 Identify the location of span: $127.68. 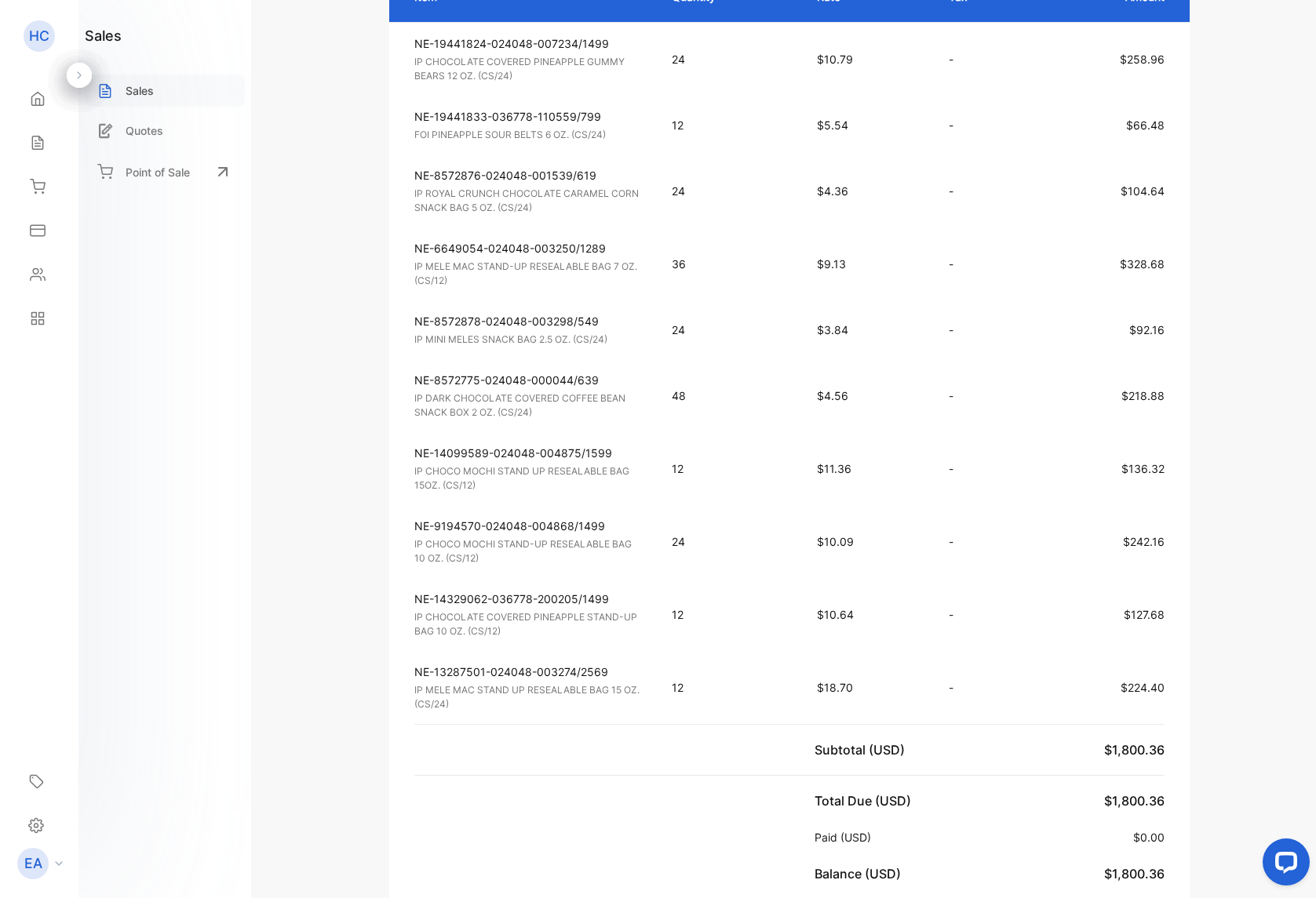
(1144, 614).